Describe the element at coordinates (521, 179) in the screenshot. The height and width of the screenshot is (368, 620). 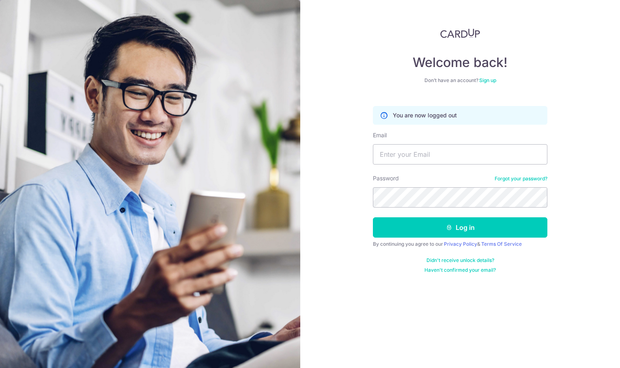
I see `a: Forgot your password?` at that location.